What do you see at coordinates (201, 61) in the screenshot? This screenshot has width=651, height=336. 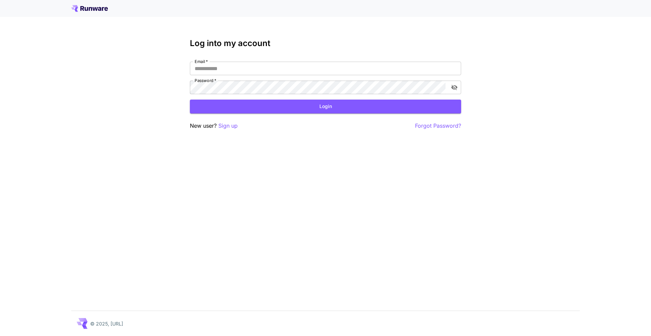 I see `label: Email` at bounding box center [201, 61].